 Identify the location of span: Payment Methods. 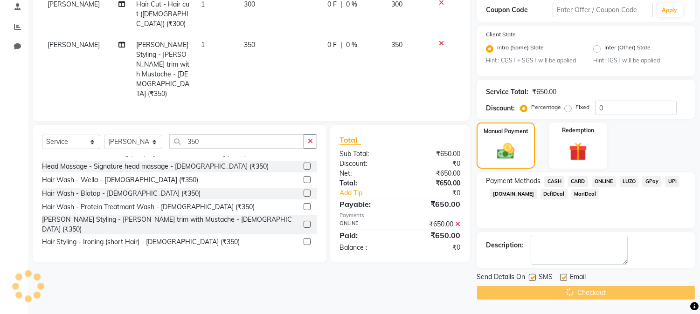
(513, 181).